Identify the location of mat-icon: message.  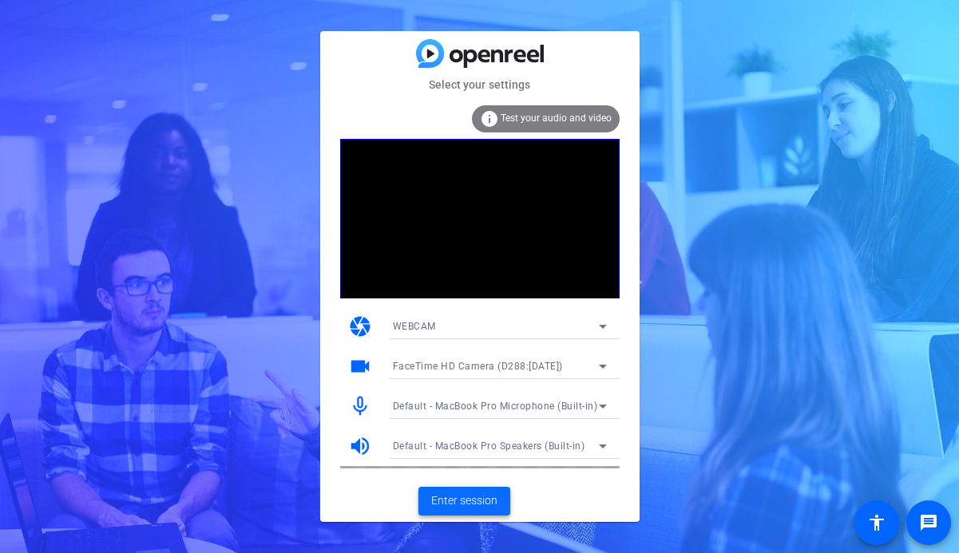
(928, 523).